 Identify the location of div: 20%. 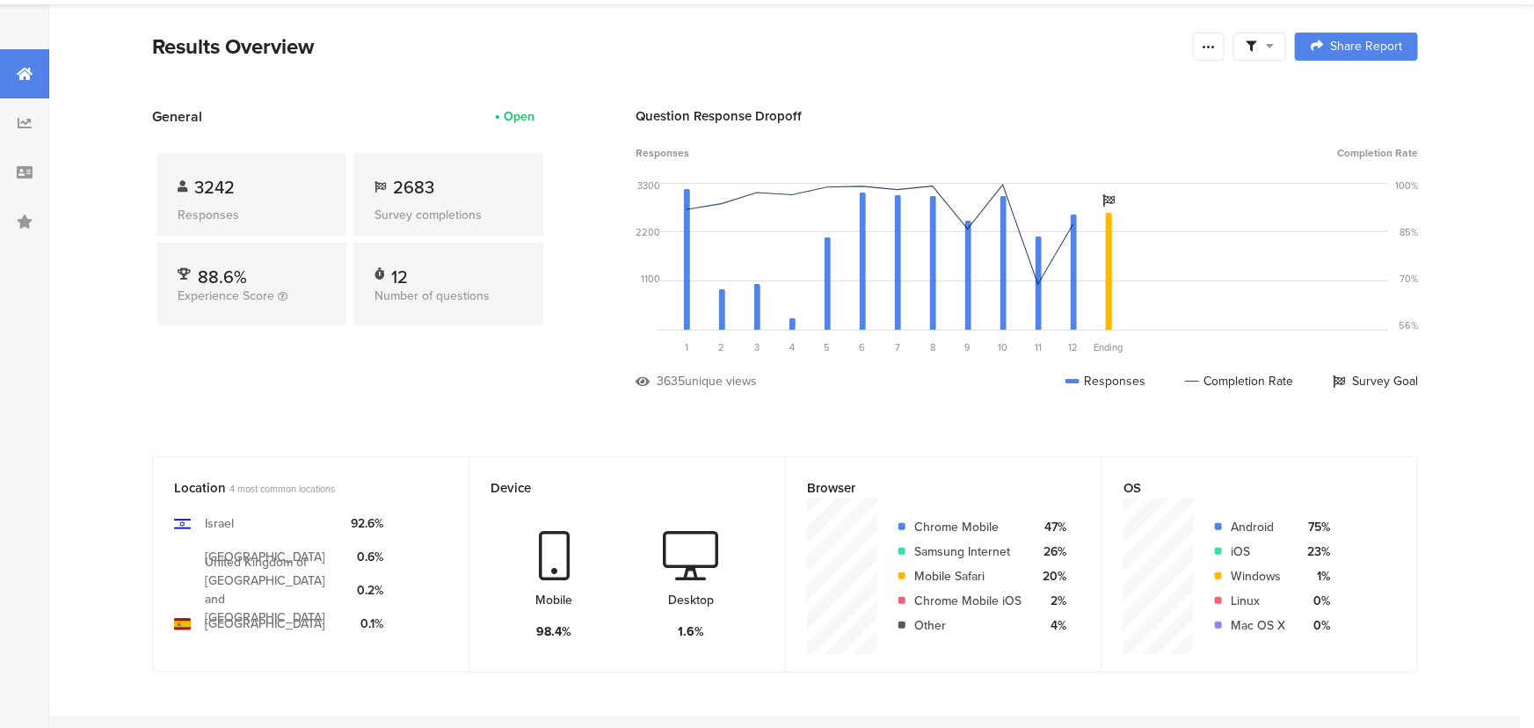
(1051, 576).